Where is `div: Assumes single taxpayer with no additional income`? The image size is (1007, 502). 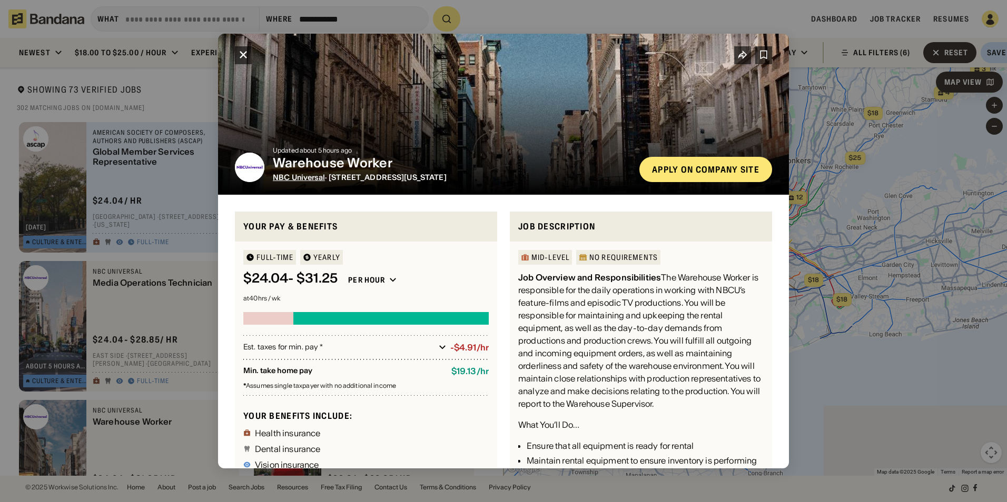 div: Assumes single taxpayer with no additional income is located at coordinates (366, 386).